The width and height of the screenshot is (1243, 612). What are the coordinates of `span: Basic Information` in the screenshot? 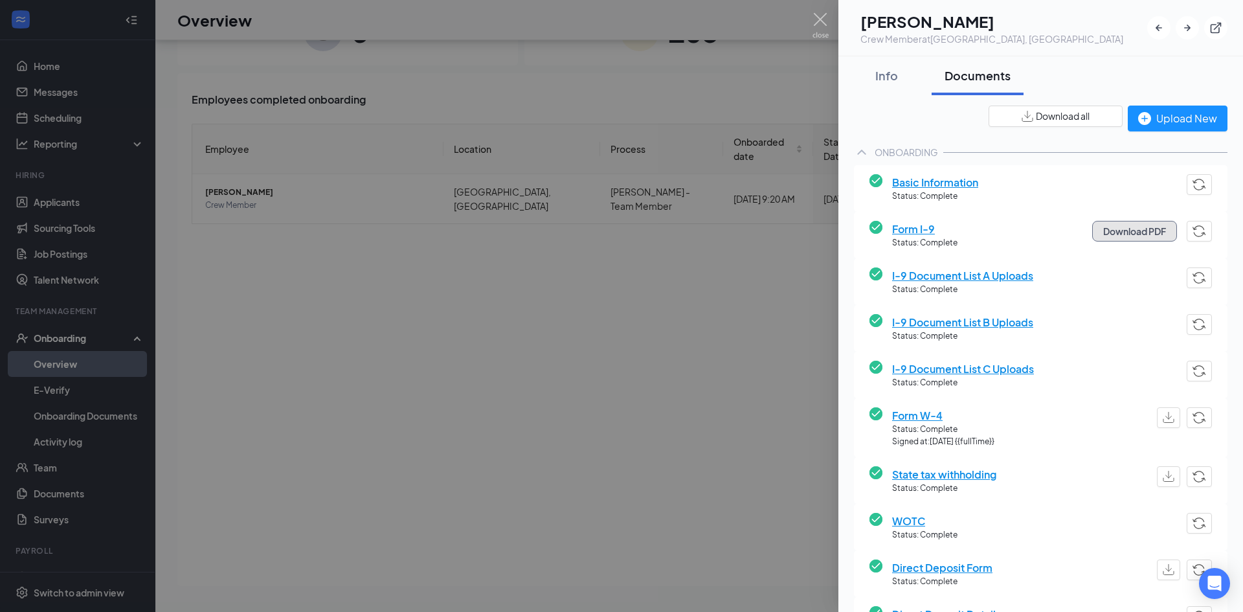 It's located at (935, 182).